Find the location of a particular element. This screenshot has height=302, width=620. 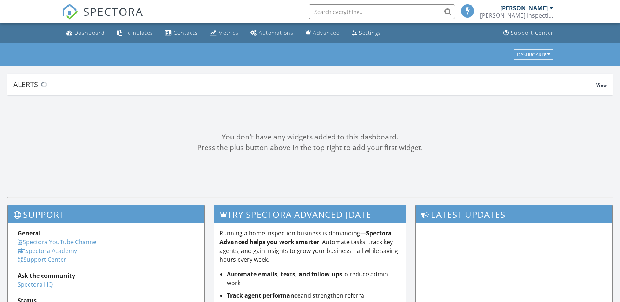

div: Upchurch Inspection is located at coordinates (517, 15).